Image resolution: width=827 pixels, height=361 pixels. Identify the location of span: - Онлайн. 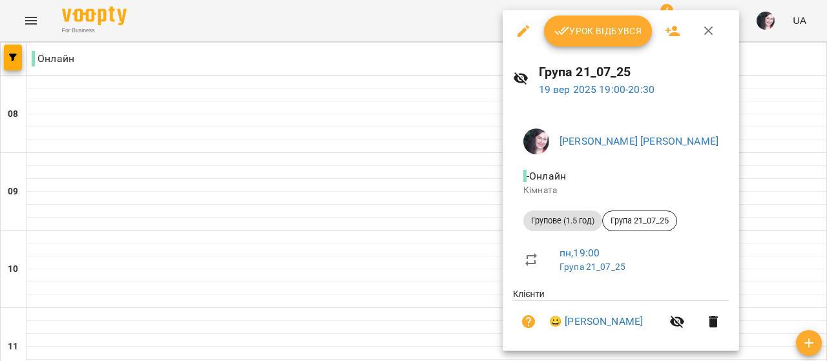
(546, 176).